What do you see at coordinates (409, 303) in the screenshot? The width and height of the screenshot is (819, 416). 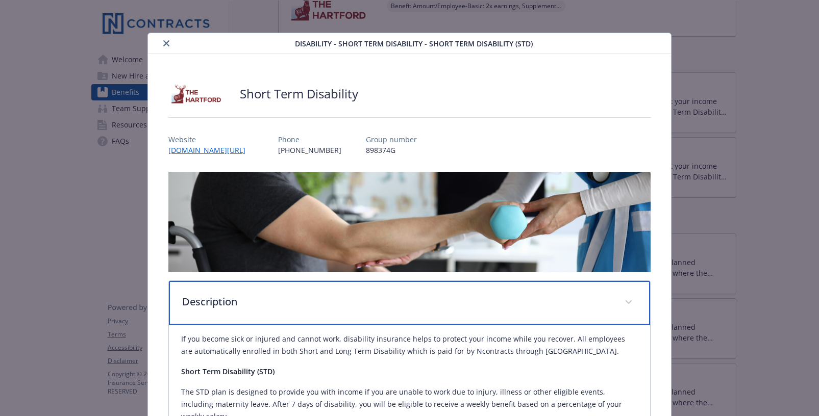 I see `div: Description` at bounding box center [409, 303].